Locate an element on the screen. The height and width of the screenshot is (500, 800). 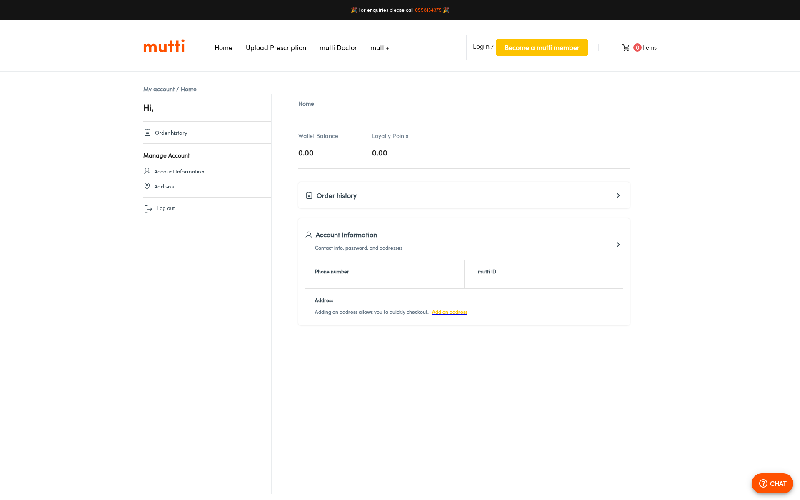
button: Log out is located at coordinates (207, 209).